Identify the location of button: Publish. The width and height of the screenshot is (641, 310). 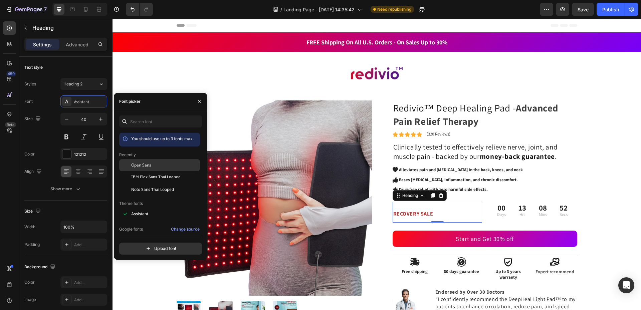
(611, 9).